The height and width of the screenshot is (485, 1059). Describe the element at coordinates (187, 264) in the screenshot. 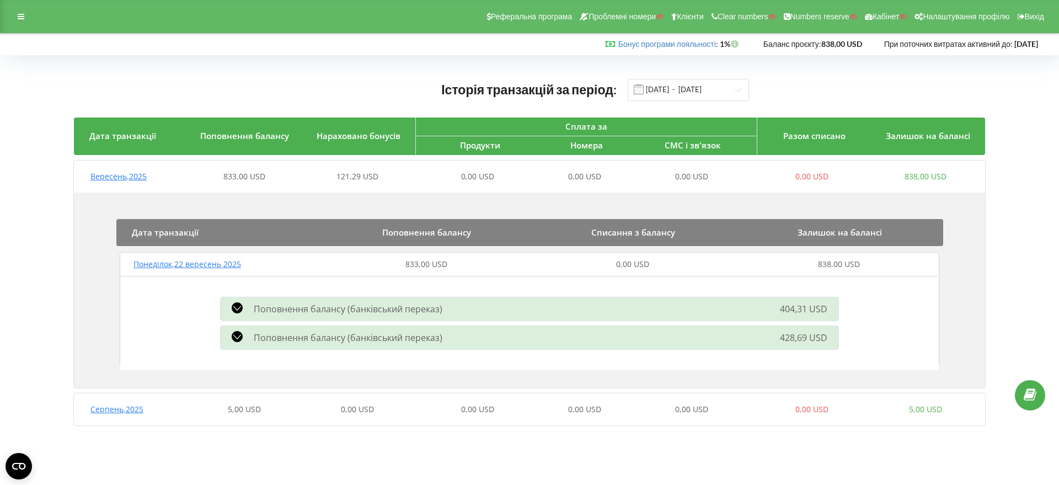

I see `span: Понеділок , 22 вересень 2025` at that location.